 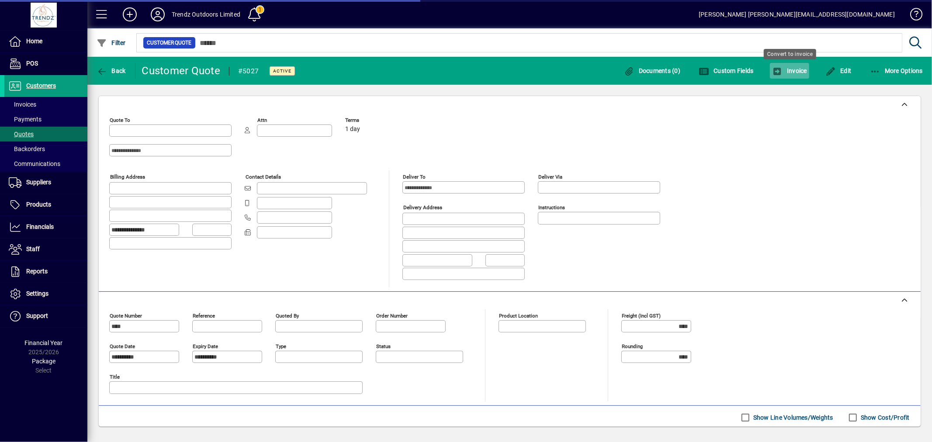 I want to click on span: 1 day, so click(x=353, y=129).